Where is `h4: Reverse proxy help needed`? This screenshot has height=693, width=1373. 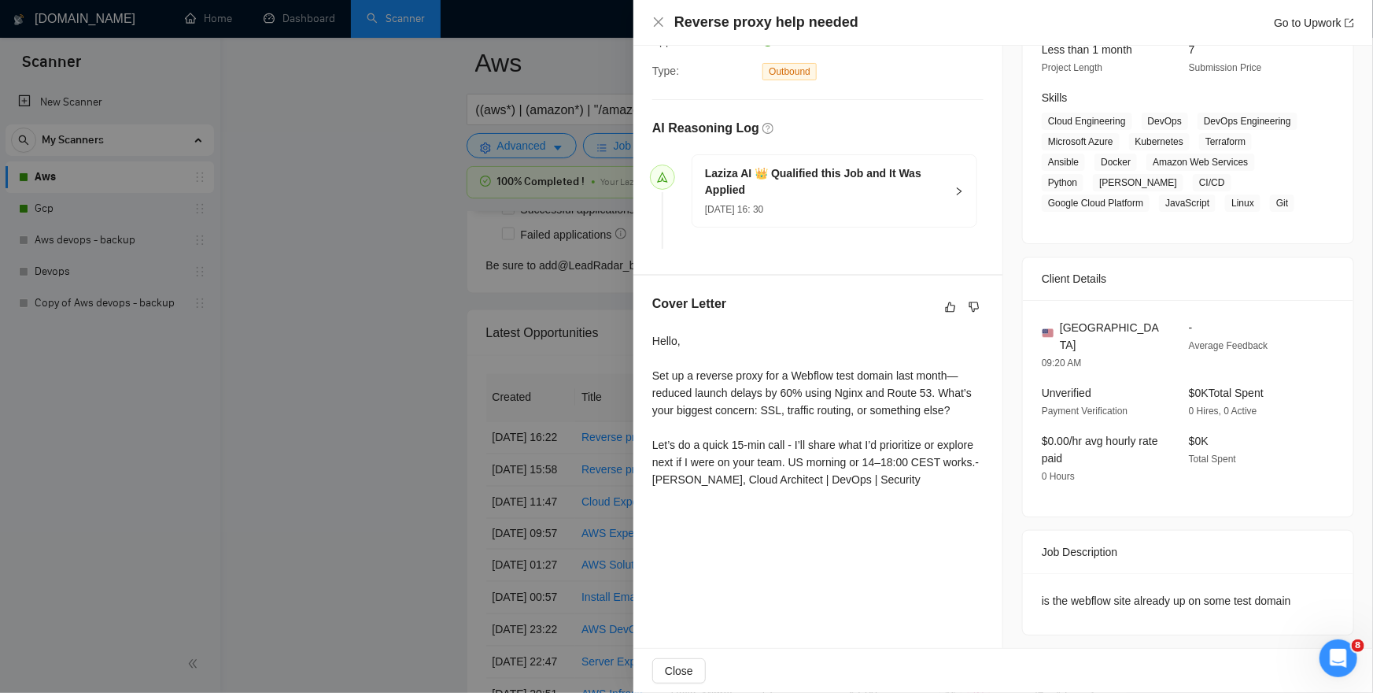
h4: Reverse proxy help needed is located at coordinates (767, 22).